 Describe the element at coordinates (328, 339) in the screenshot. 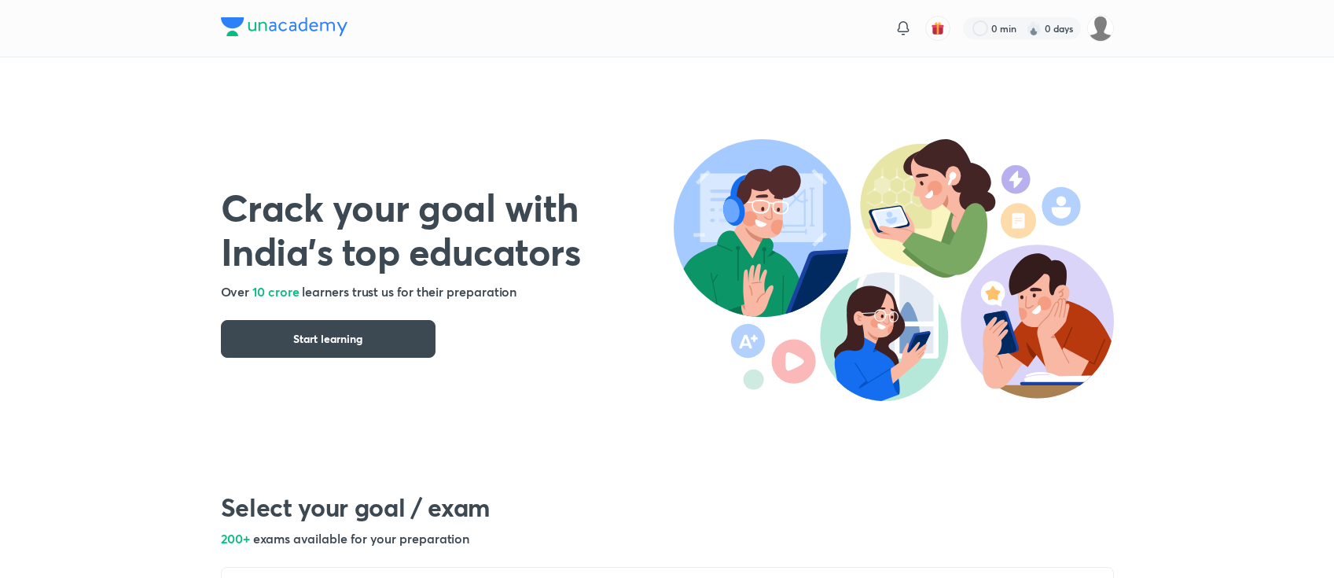

I see `button: Start learning` at that location.